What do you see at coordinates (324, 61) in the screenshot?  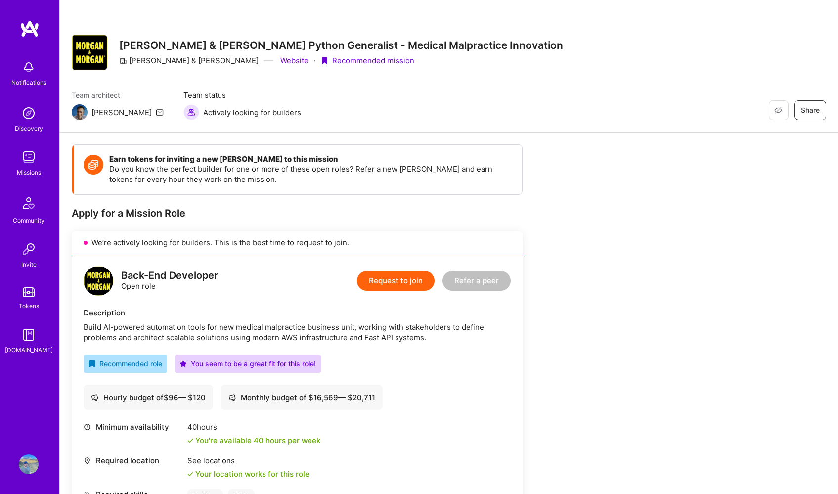 I see `i: icon PurpleRibbon` at bounding box center [324, 61].